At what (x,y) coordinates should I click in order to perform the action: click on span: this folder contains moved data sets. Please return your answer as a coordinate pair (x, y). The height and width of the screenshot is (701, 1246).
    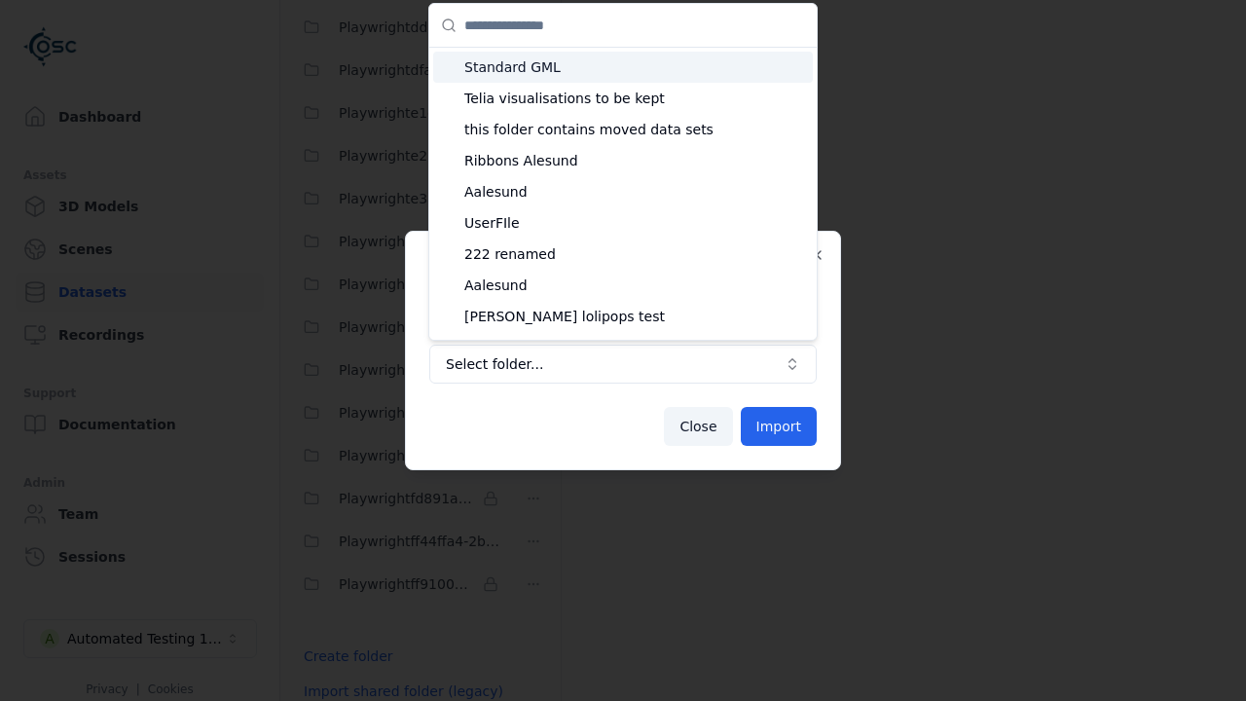
    Looking at the image, I should click on (635, 130).